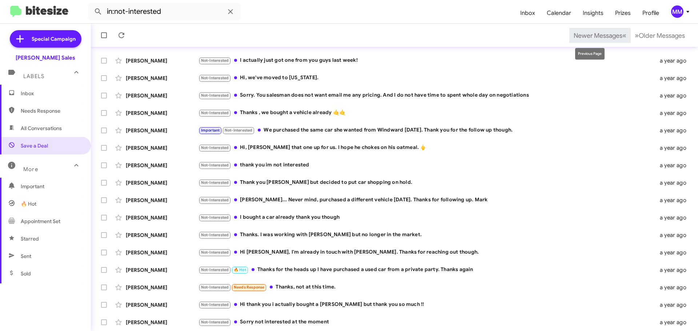 The width and height of the screenshot is (698, 331). Describe the element at coordinates (600, 35) in the screenshot. I see `button: Previous` at that location.